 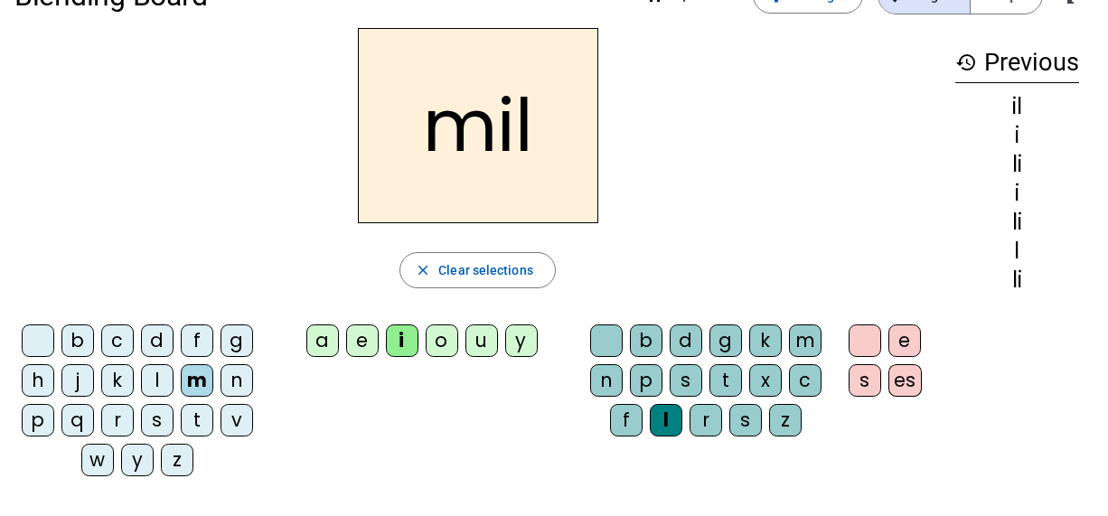 What do you see at coordinates (1017, 62) in the screenshot?
I see `h3: Previous` at bounding box center [1017, 62].